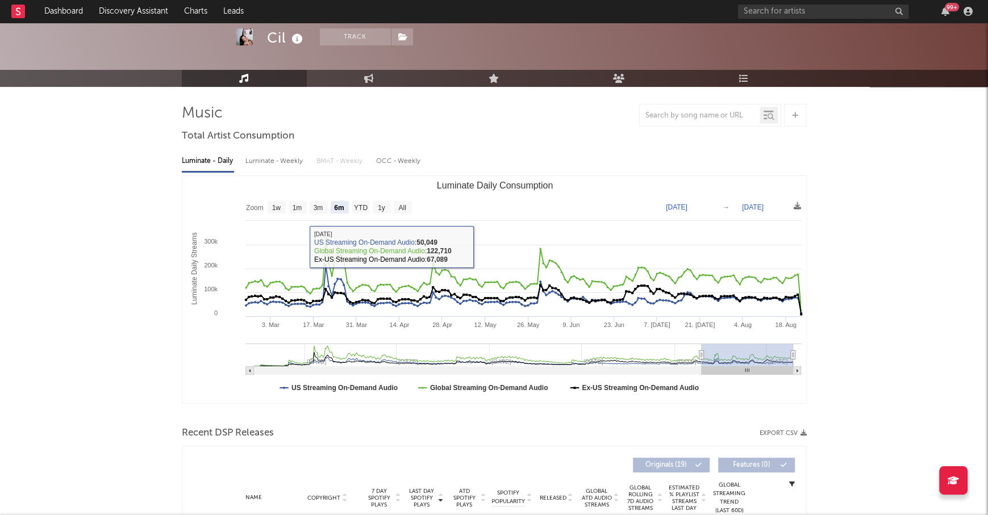  What do you see at coordinates (275, 161) in the screenshot?
I see `div: Luminate - Weekly` at bounding box center [275, 161].